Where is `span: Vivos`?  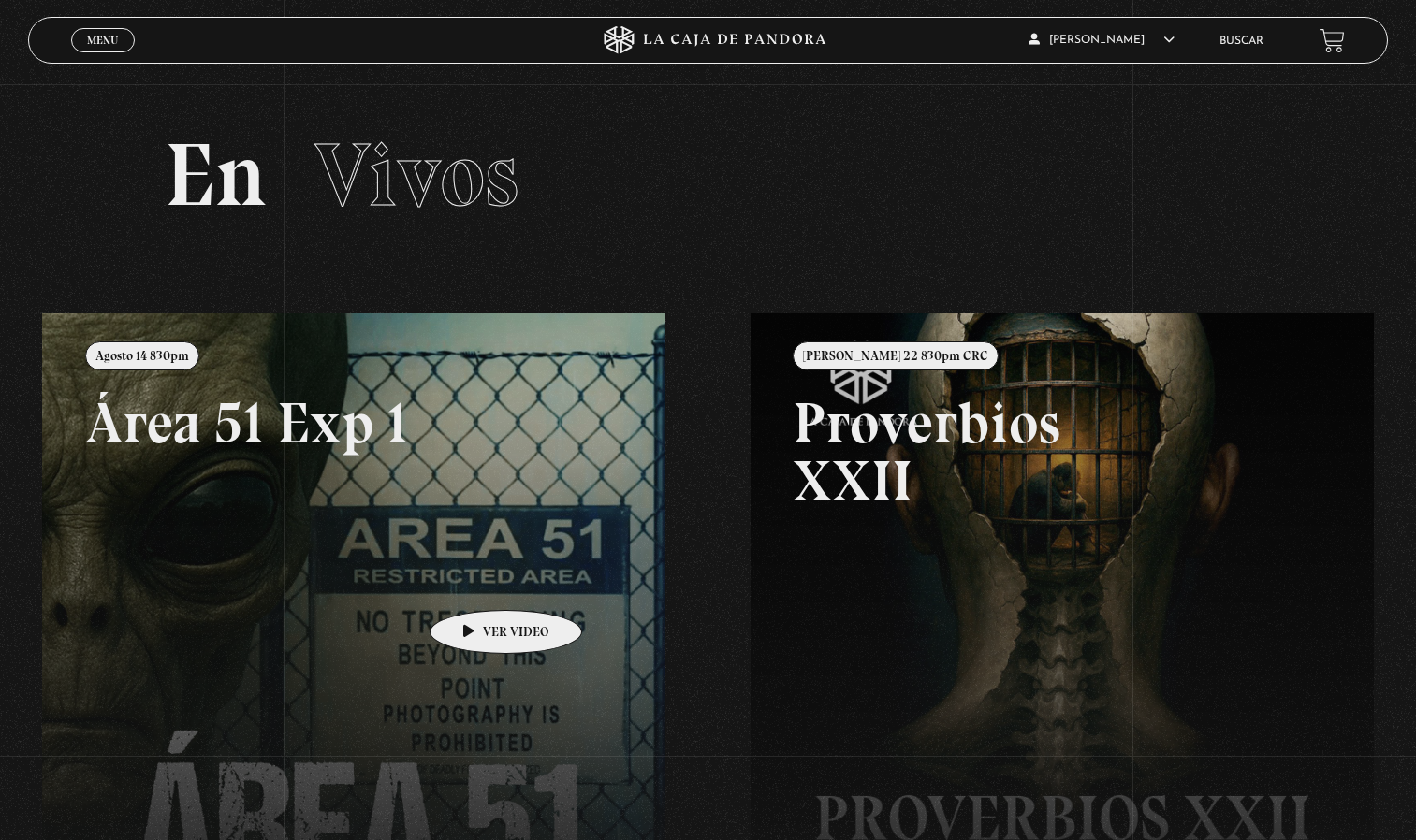
span: Vivos is located at coordinates (417, 175).